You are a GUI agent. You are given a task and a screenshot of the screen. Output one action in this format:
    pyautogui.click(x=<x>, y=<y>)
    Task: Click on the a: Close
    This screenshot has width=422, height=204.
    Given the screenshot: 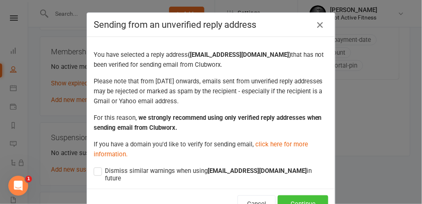 What is the action you would take?
    pyautogui.click(x=320, y=25)
    